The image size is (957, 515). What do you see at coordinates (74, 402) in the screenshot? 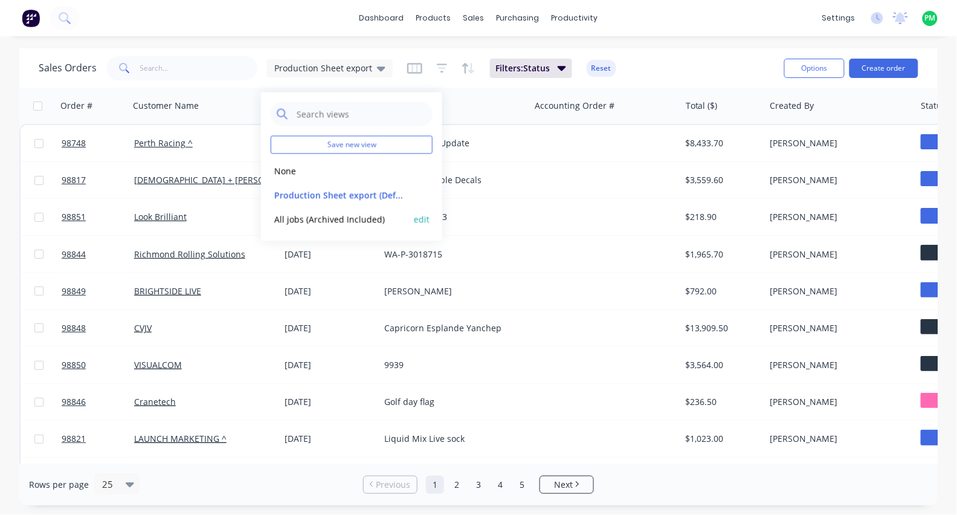
I see `span: 98846` at bounding box center [74, 402].